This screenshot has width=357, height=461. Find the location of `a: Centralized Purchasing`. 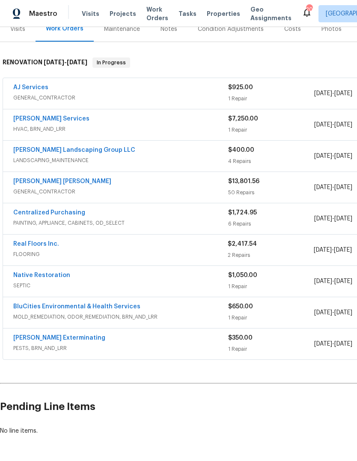

a: Centralized Purchasing is located at coordinates (49, 213).